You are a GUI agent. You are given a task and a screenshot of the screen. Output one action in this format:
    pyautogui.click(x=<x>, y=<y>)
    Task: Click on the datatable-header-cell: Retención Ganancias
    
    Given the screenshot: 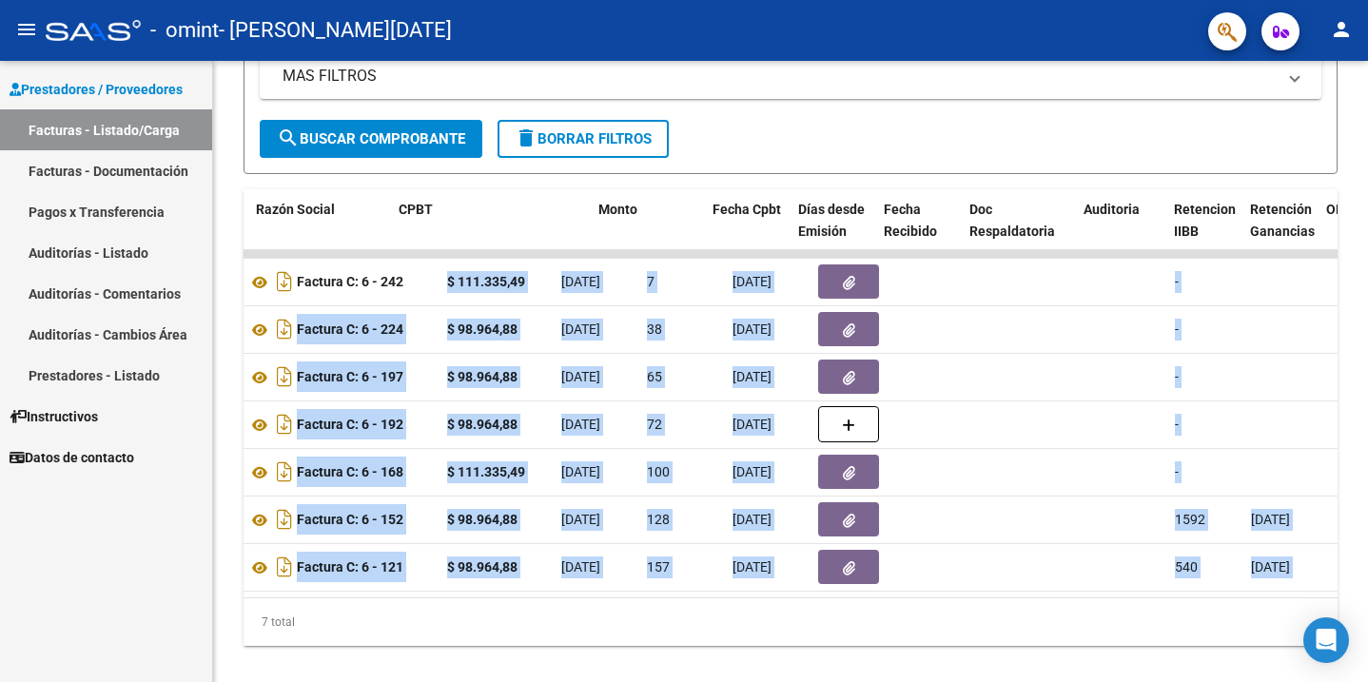 What is the action you would take?
    pyautogui.click(x=1281, y=231)
    